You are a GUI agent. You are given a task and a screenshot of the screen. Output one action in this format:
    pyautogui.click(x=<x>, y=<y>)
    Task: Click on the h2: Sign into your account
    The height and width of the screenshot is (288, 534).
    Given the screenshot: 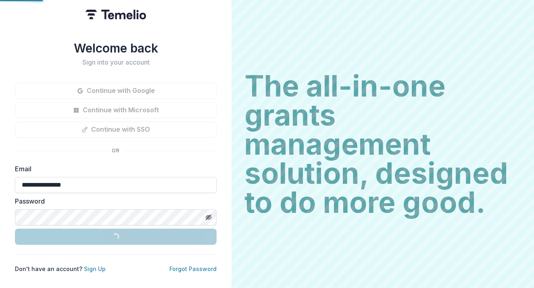 What is the action you would take?
    pyautogui.click(x=116, y=62)
    